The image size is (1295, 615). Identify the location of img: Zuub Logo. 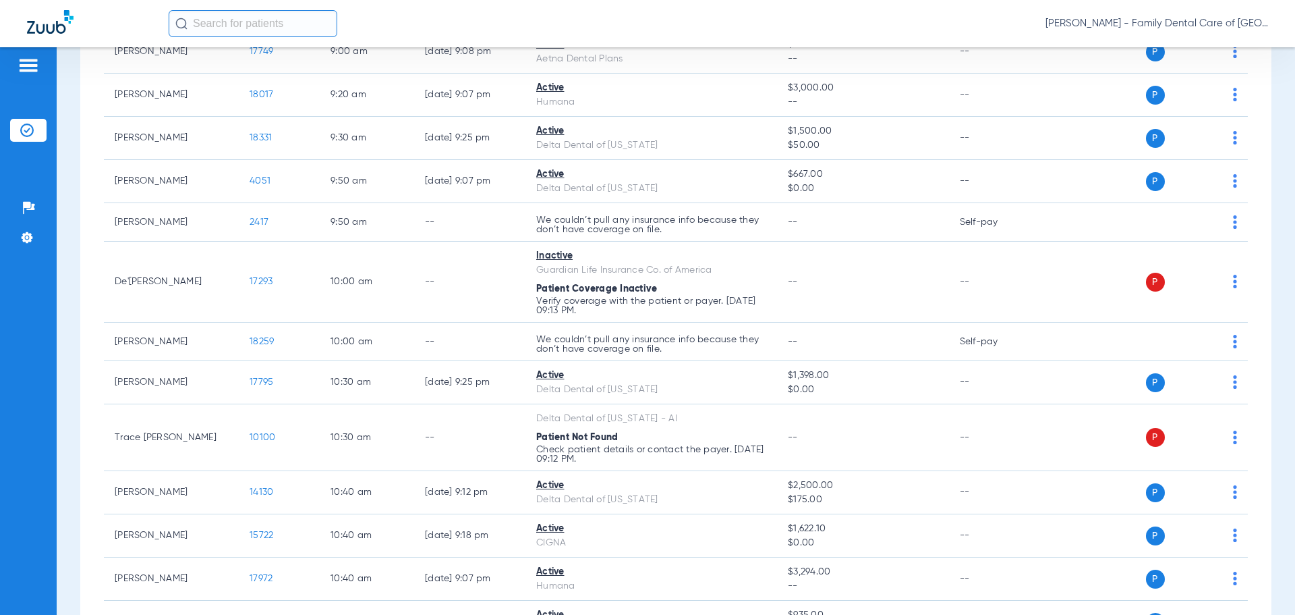
(50, 22).